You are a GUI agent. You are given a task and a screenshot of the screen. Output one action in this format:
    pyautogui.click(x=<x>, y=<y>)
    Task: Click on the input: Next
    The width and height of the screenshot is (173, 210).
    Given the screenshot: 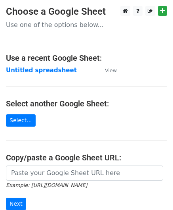 What is the action you would take?
    pyautogui.click(x=16, y=203)
    